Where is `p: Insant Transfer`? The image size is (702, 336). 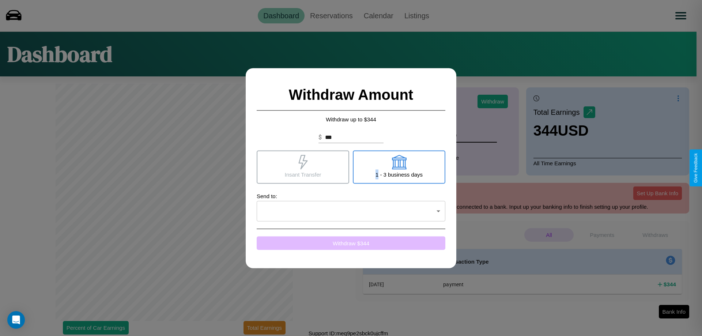 p: Insant Transfer is located at coordinates (303, 174).